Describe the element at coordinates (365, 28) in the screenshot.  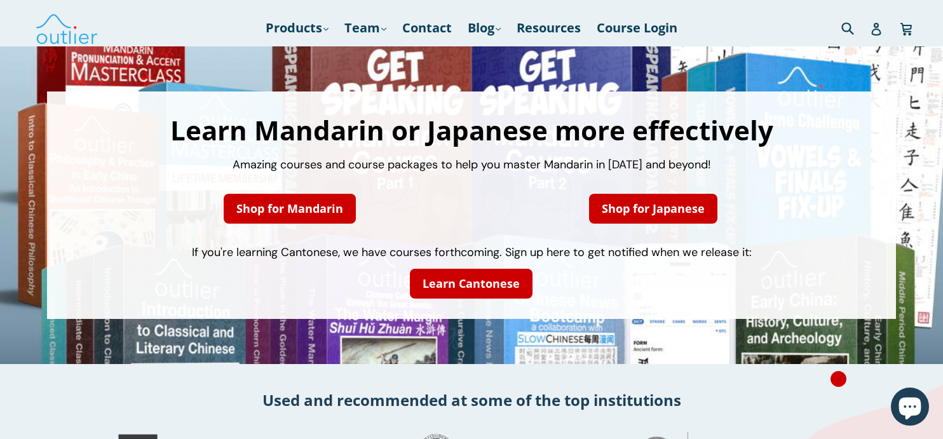
I see `a: Team` at that location.